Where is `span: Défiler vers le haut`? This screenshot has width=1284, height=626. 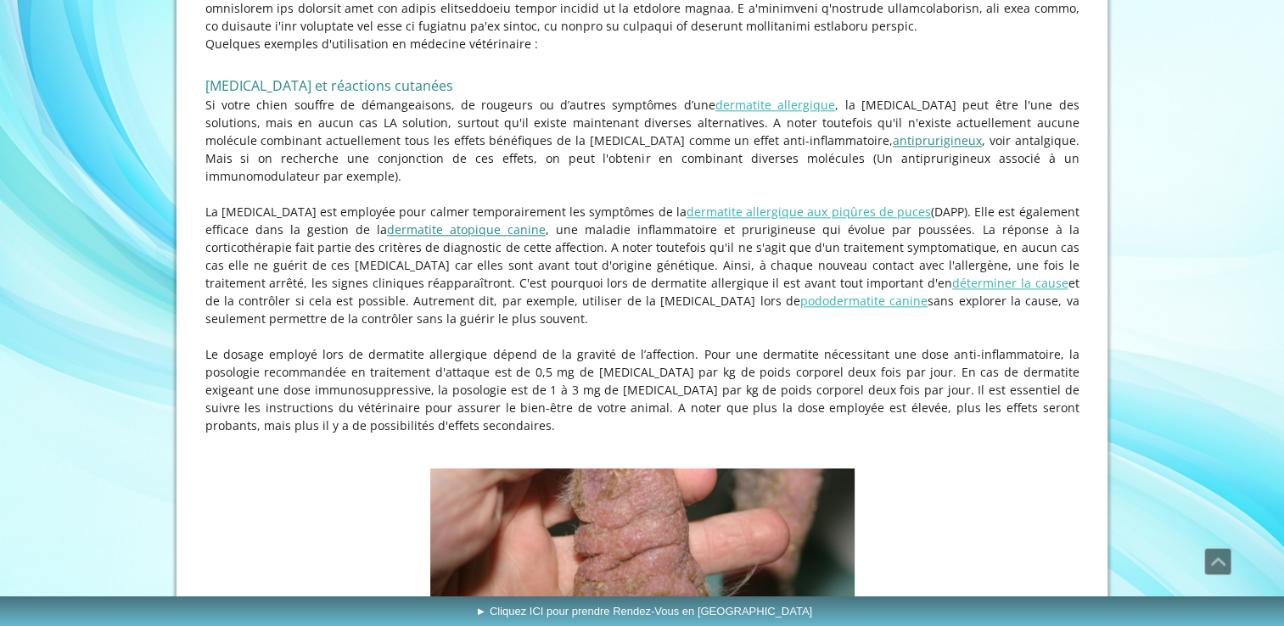 span: Défiler vers le haut is located at coordinates (1218, 562).